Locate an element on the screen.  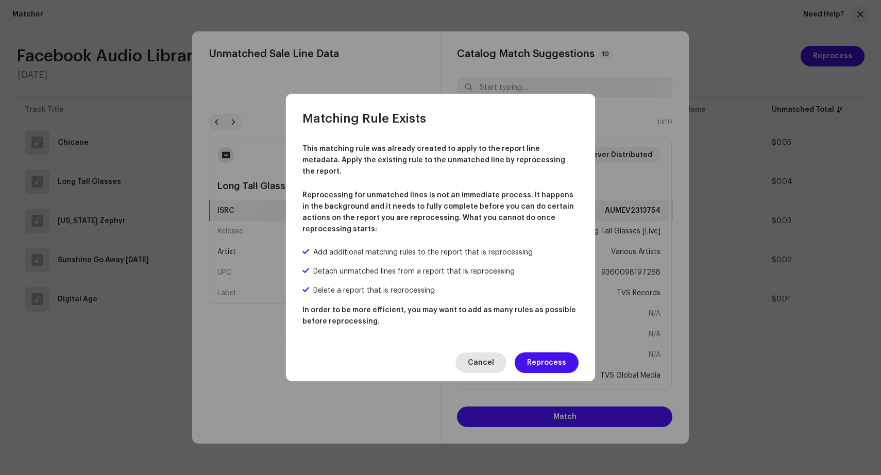
button: Reprocess is located at coordinates (547, 363).